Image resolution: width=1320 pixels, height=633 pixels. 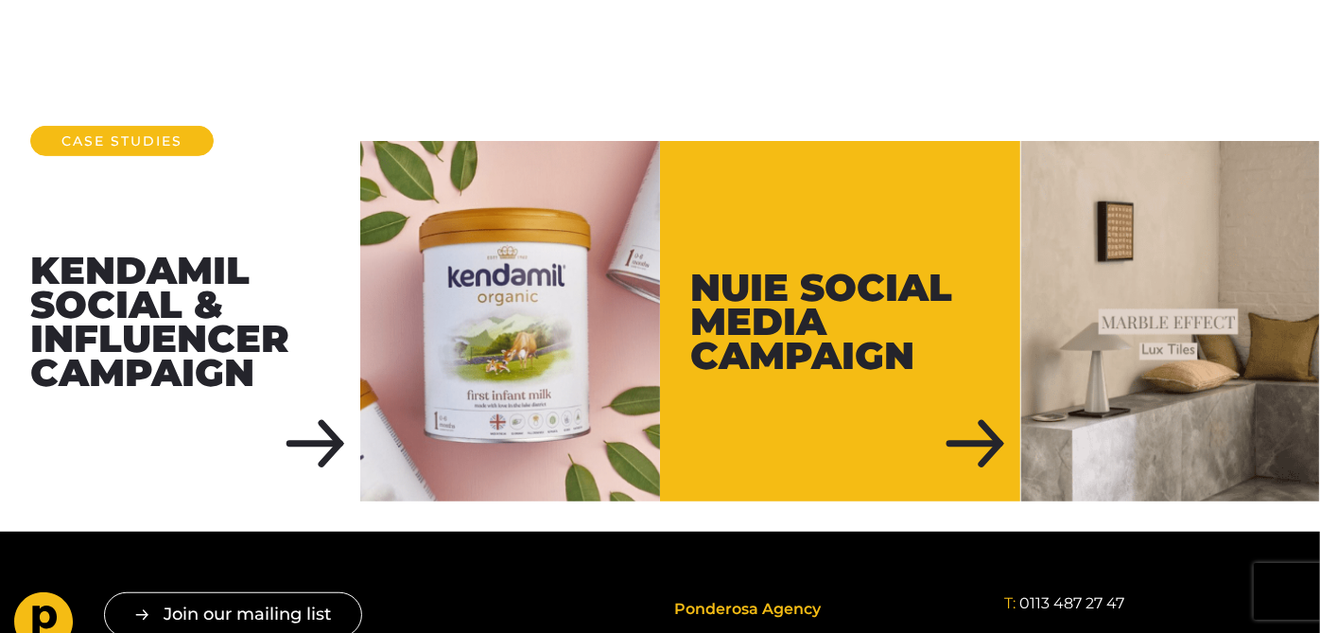 I want to click on a: Nuie Social Media Campaign Nuie Social Media Campaign, so click(x=990, y=321).